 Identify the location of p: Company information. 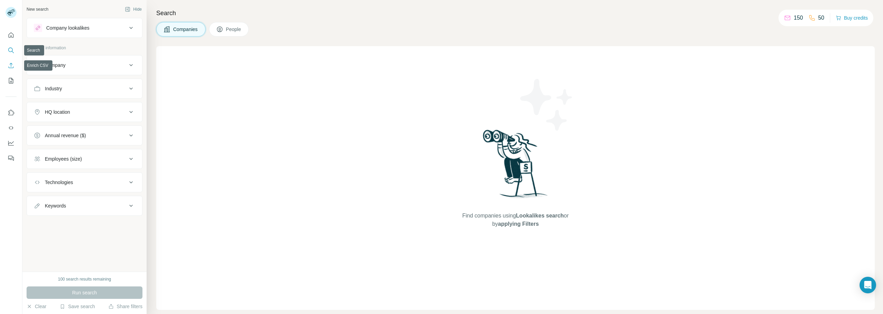
(85, 48).